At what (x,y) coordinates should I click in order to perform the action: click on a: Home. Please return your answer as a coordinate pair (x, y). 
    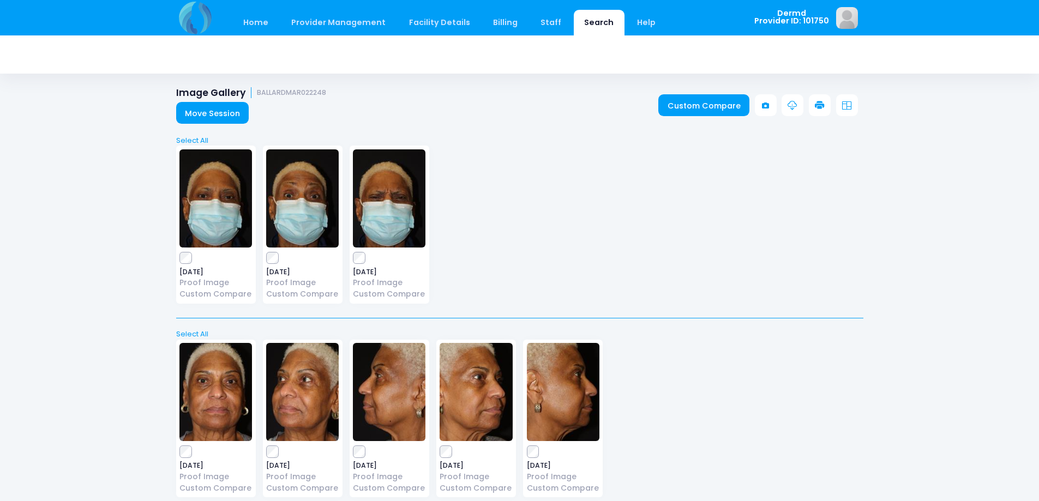
    Looking at the image, I should click on (256, 22).